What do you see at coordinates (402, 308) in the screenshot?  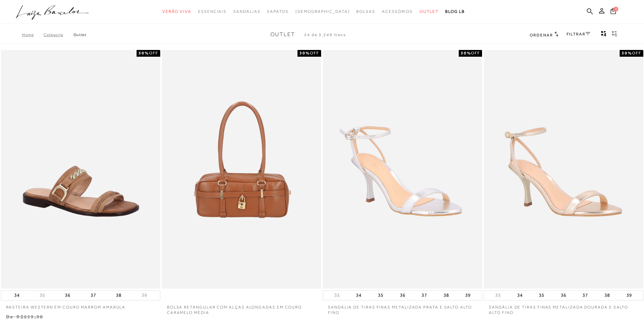 I see `a: SANDÁLIA DE TIRAS FINAS METALIZADA PRATA E SALTO ALTO FINO` at bounding box center [402, 308].